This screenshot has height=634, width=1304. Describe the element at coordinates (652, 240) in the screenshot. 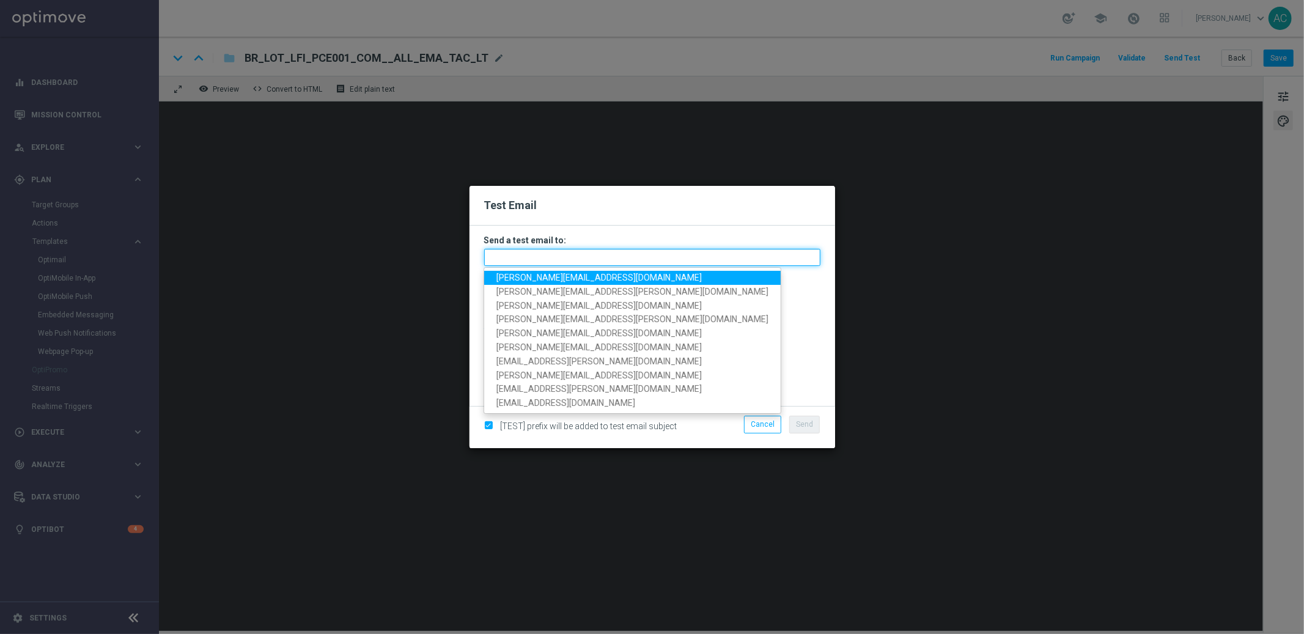

I see `h3: Send a test email to:` at that location.